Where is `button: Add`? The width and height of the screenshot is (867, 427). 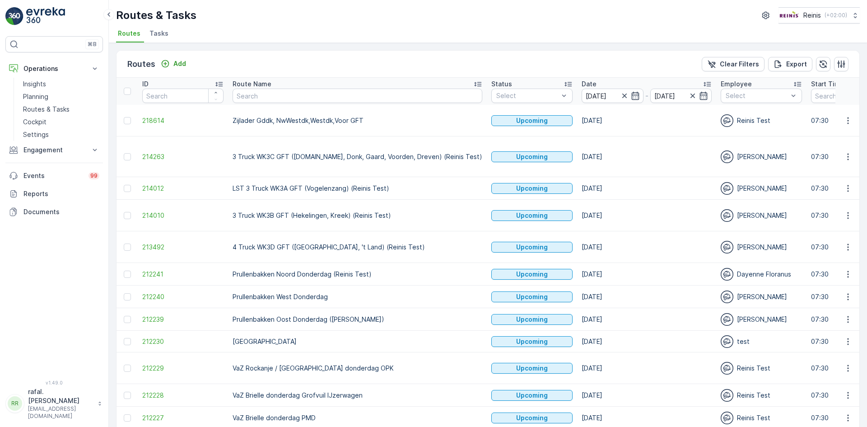 button: Add is located at coordinates (173, 64).